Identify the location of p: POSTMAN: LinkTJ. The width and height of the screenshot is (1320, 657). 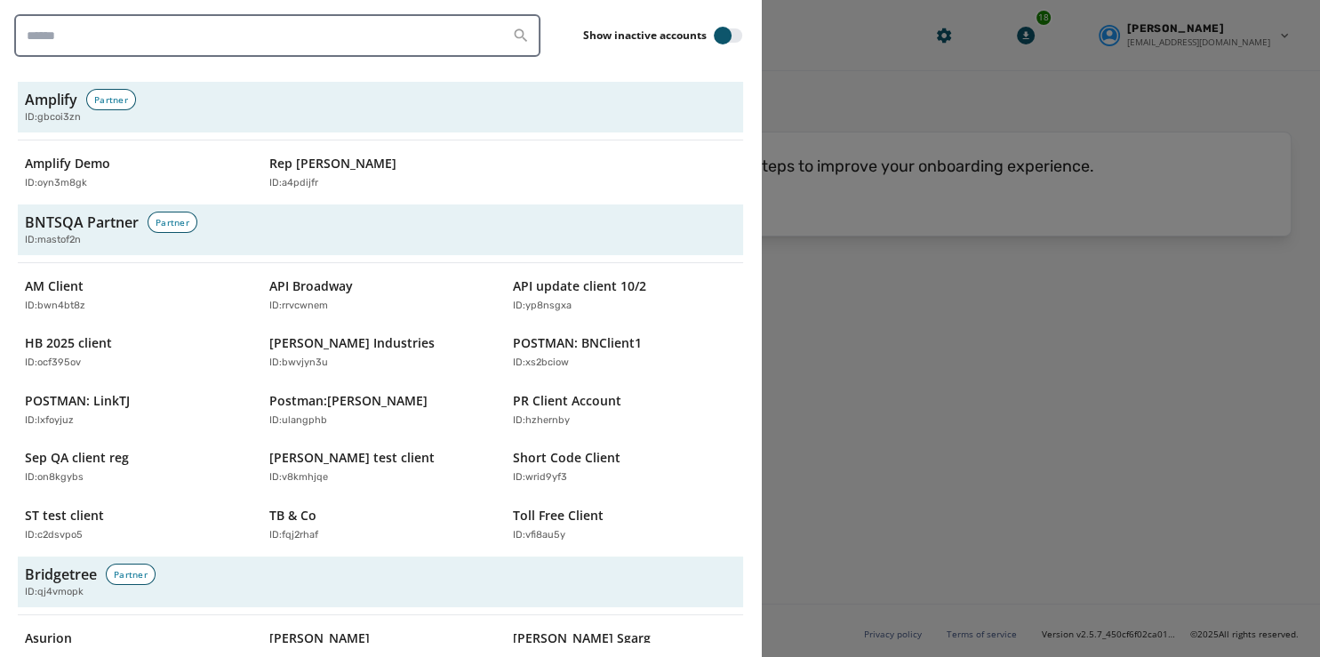
(77, 401).